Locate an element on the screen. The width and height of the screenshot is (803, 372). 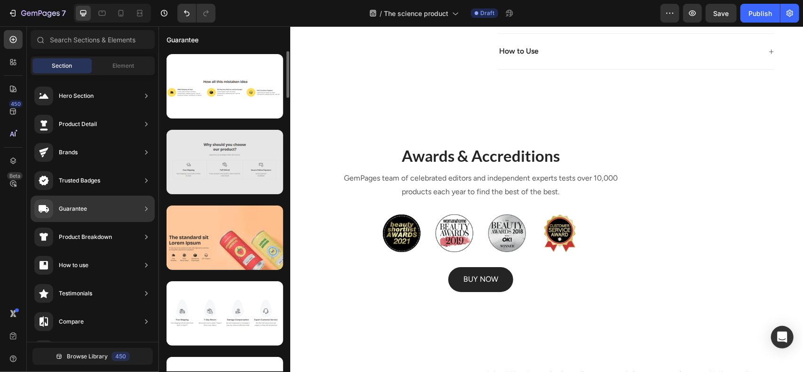
button: Browse Library450 is located at coordinates (93, 357).